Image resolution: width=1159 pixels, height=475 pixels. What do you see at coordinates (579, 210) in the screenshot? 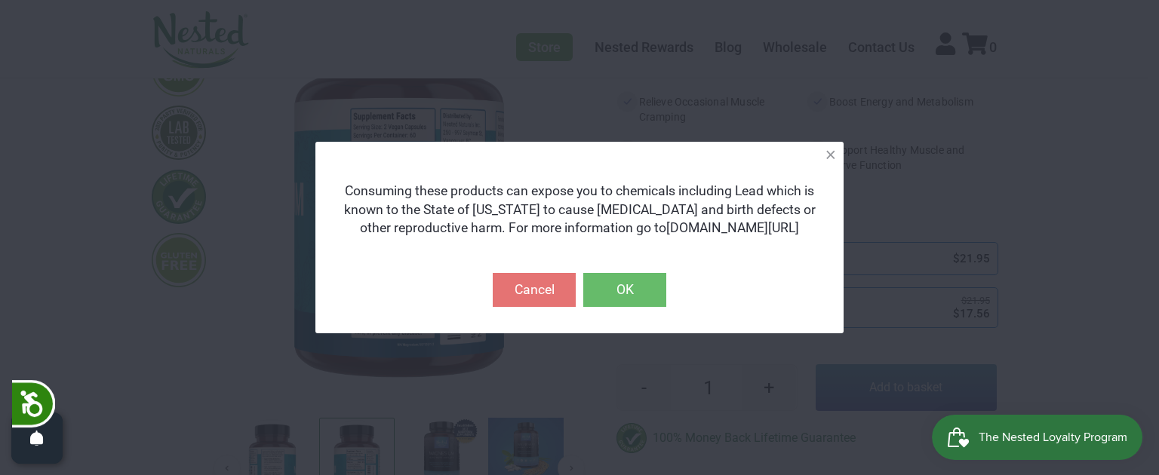
I see `p: Consuming these products can expose you to chemicals including Lead which is known to the State o...` at bounding box center [579, 210].